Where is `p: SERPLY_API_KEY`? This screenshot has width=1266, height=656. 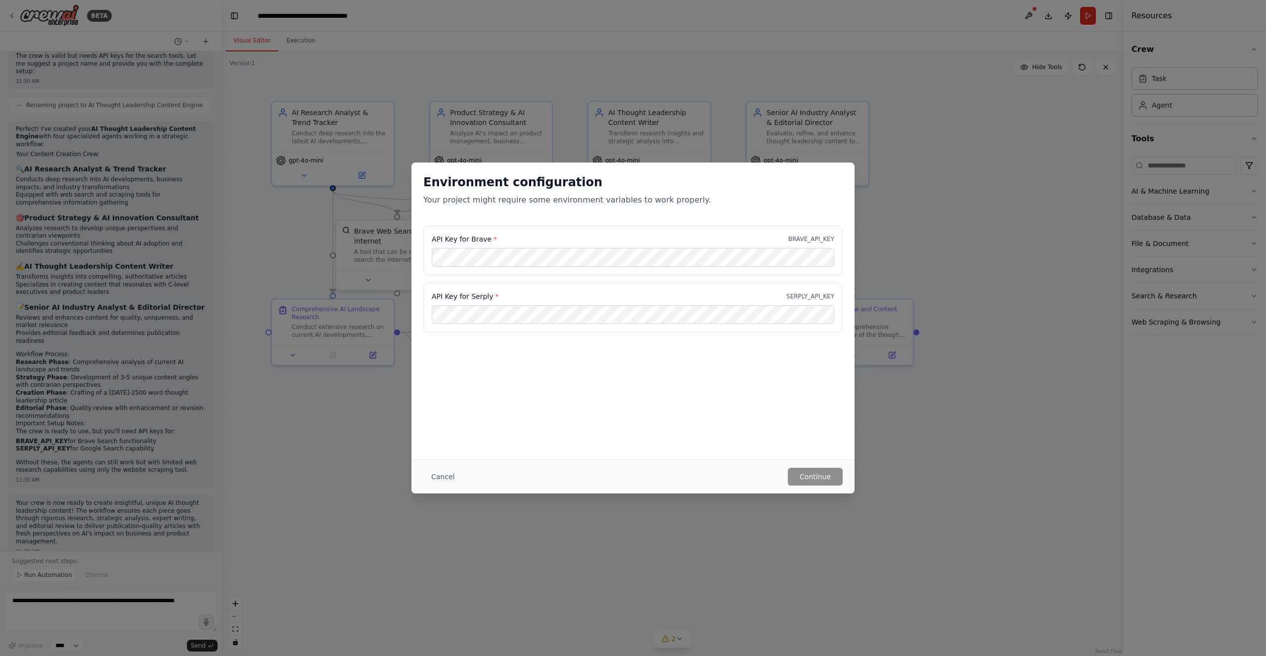 p: SERPLY_API_KEY is located at coordinates (810, 297).